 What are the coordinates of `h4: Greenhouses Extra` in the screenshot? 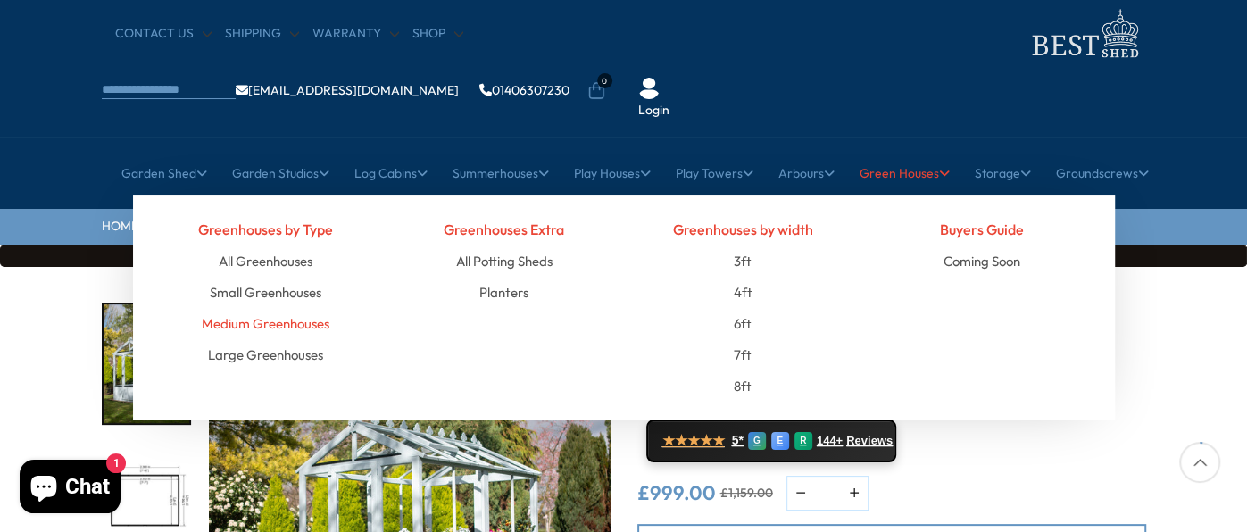 It's located at (504, 229).